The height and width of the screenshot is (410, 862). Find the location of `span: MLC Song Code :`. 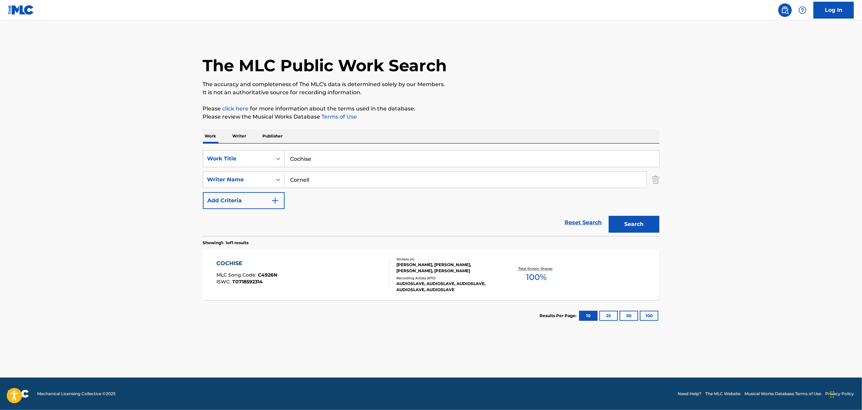

span: MLC Song Code : is located at coordinates (237, 275).